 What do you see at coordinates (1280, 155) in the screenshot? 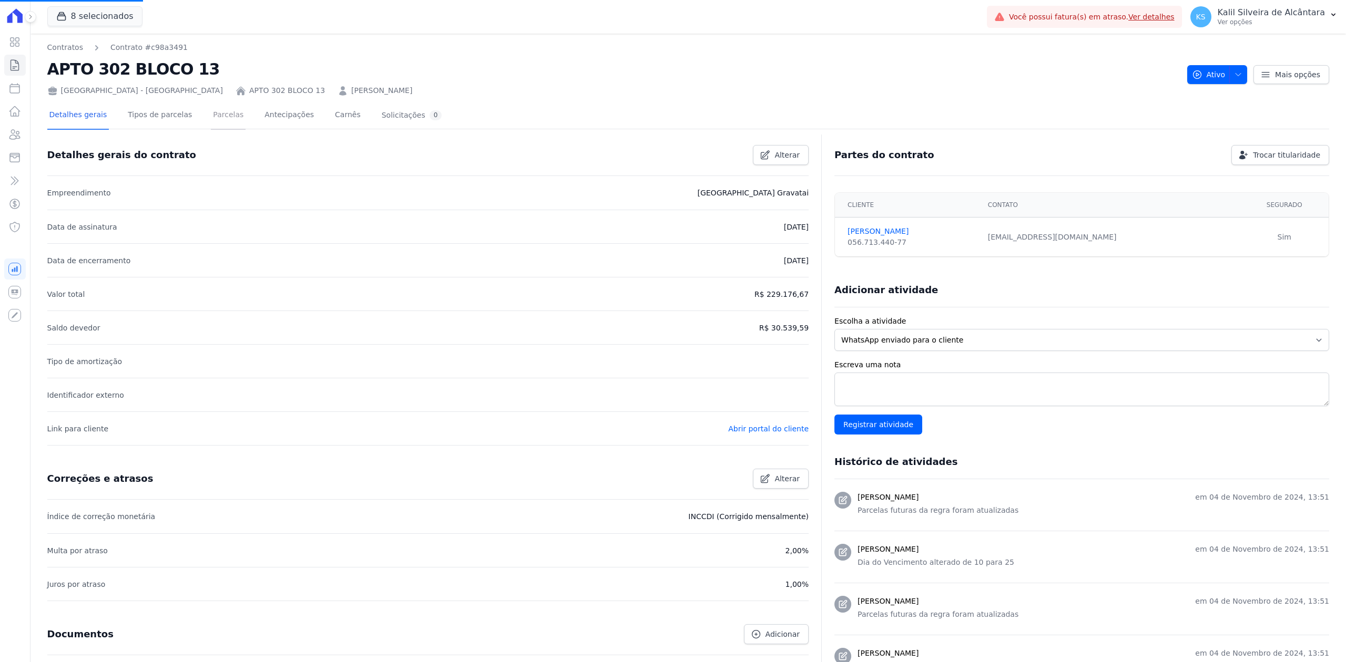
I see `a: Trocar titularidade` at bounding box center [1280, 155].